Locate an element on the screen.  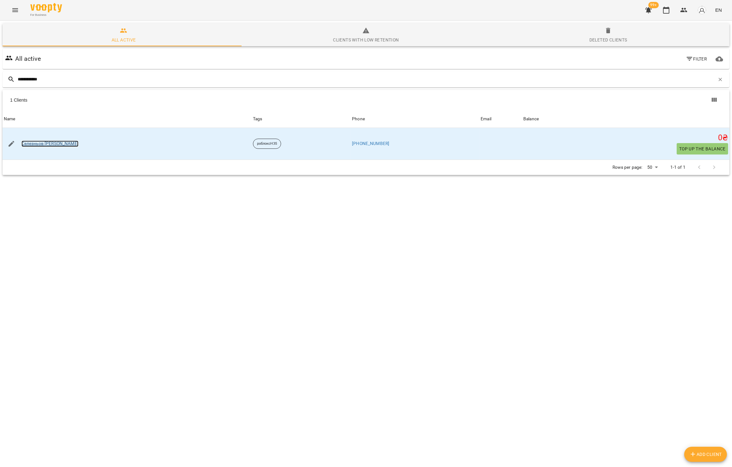
div: Phone is located at coordinates (358, 119).